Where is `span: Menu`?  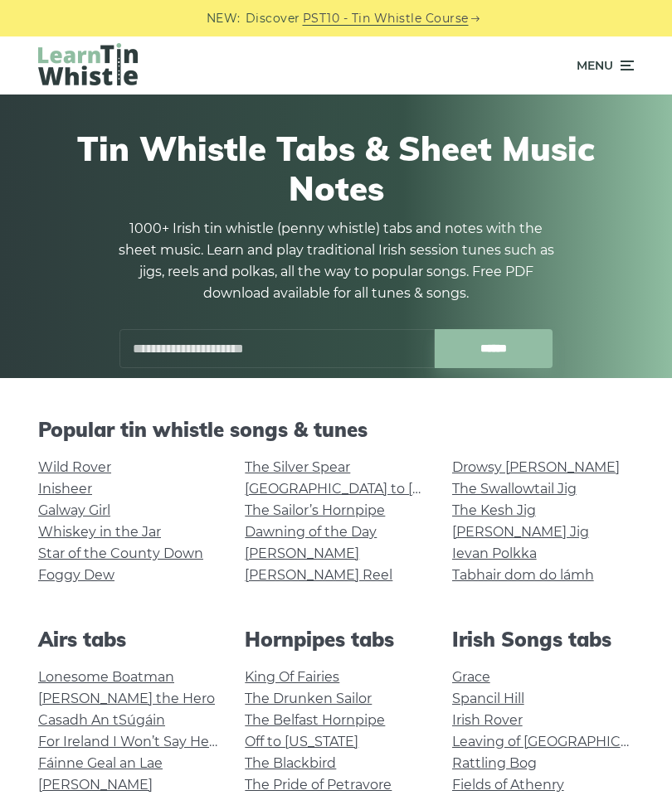 span: Menu is located at coordinates (595, 66).